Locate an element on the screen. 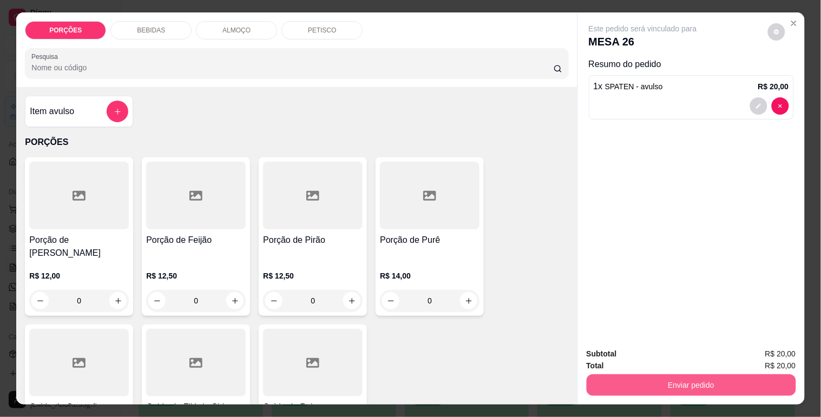 This screenshot has width=821, height=417. h4: Porção de Feijão is located at coordinates (196, 240).